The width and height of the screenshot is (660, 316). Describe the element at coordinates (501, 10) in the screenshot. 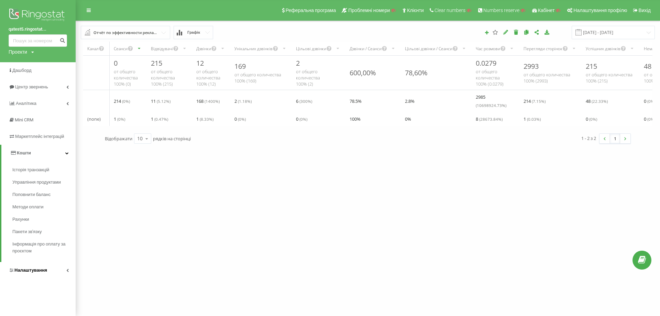

I see `span: Numbers reserve` at that location.